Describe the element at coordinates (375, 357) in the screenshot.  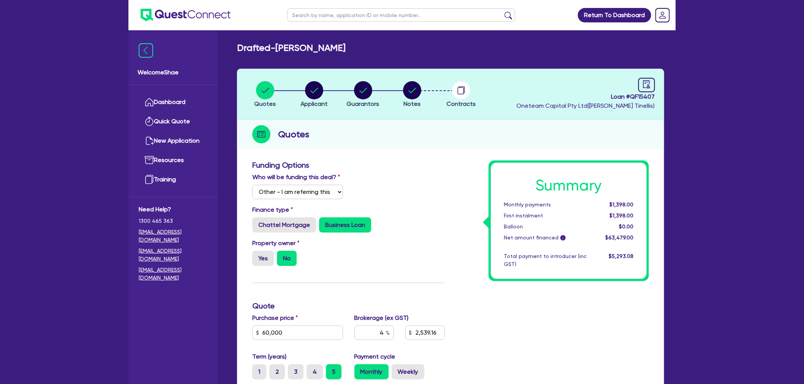
I see `label: Payment cycle` at that location.